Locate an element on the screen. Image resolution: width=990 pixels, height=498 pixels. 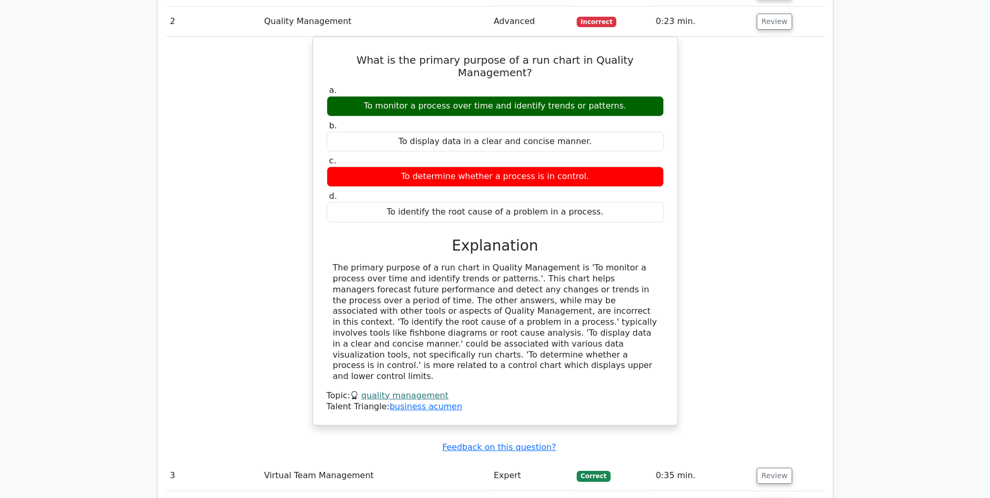
span: c. is located at coordinates (333, 160).